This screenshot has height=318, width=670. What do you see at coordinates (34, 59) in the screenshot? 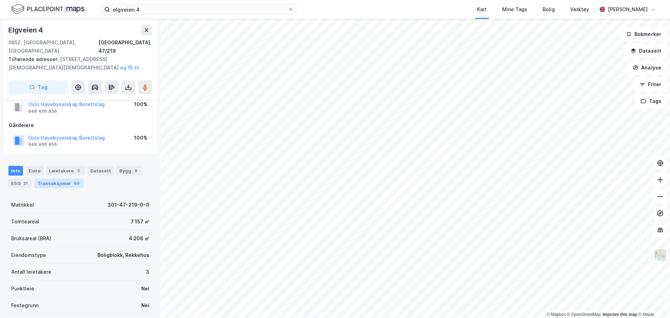
I see `span: Tilhørende adresser:` at bounding box center [34, 59].